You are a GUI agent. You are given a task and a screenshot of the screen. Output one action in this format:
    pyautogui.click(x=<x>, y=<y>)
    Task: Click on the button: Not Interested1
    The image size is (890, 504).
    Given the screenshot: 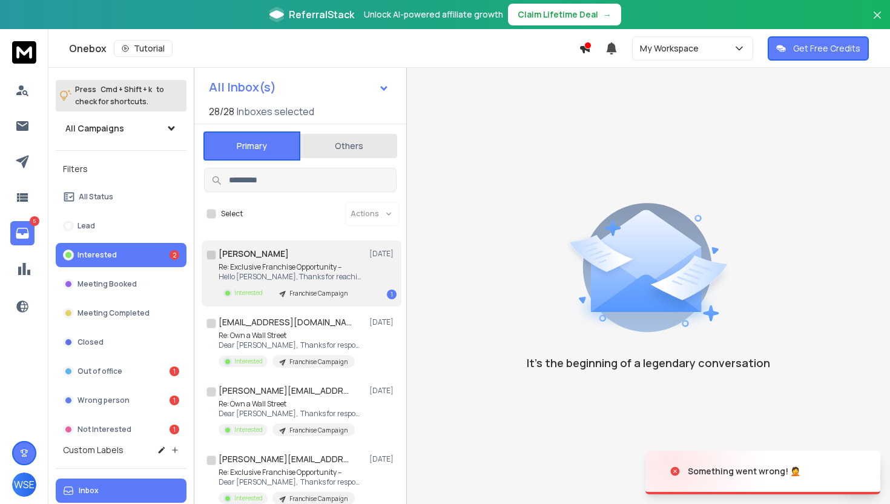 What is the action you would take?
    pyautogui.click(x=121, y=429)
    